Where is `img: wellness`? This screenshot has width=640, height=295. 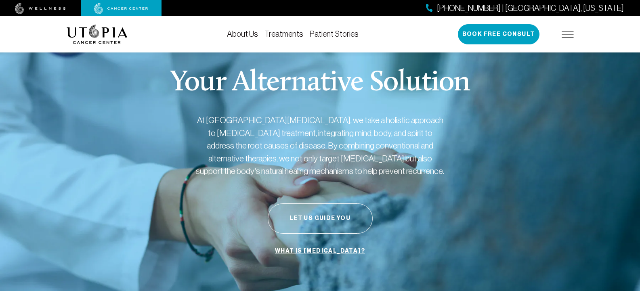
img: wellness is located at coordinates (40, 8).